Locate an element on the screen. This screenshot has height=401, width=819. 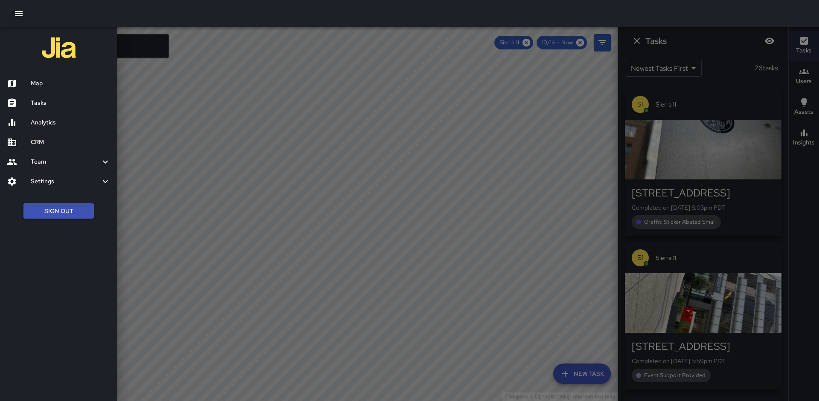
h6: Settings is located at coordinates (65, 182).